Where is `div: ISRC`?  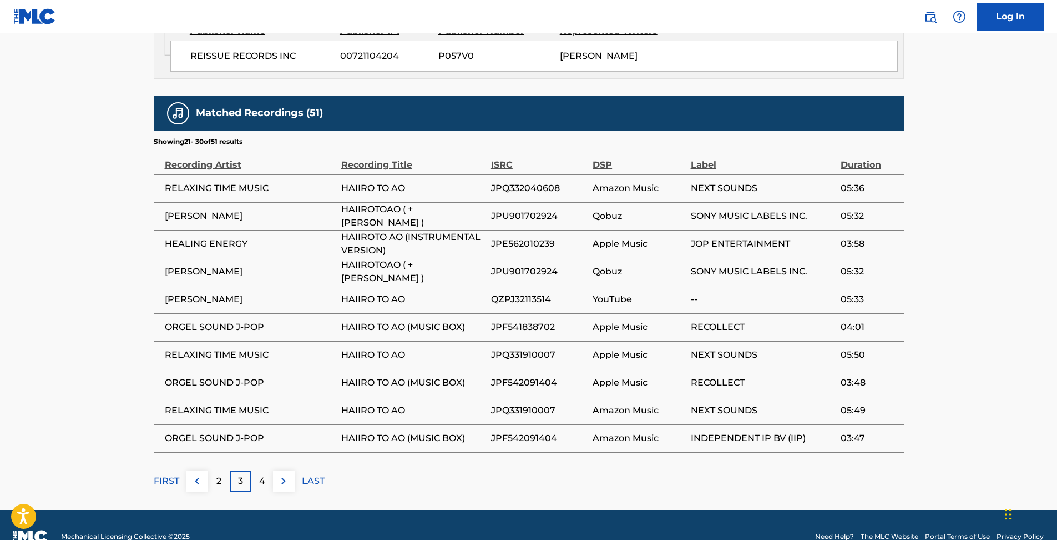
div: ISRC is located at coordinates (539, 159).